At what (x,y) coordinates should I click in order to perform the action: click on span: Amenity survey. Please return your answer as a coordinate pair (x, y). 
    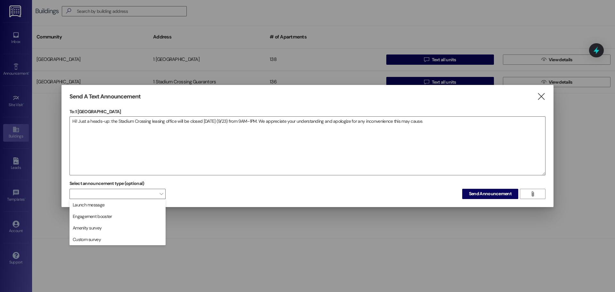
    Looking at the image, I should click on (87, 228).